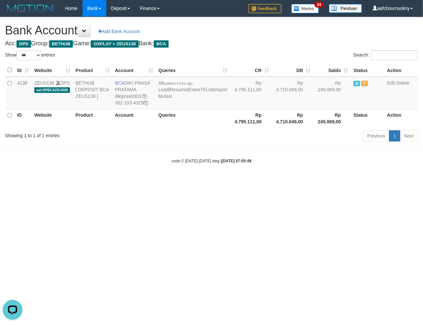 The image size is (423, 325). What do you see at coordinates (332, 118) in the screenshot?
I see `th: Rp 245.069,00` at bounding box center [332, 118].